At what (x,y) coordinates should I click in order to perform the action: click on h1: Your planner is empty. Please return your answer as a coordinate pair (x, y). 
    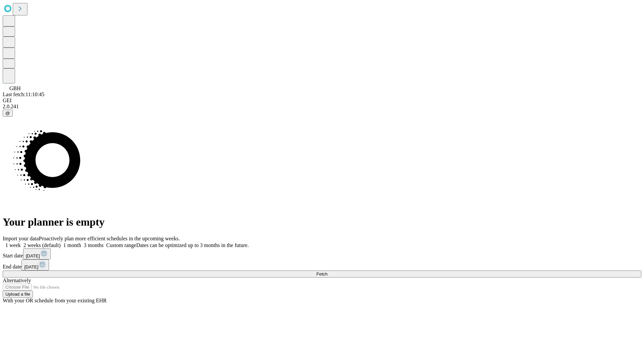
    Looking at the image, I should click on (322, 222).